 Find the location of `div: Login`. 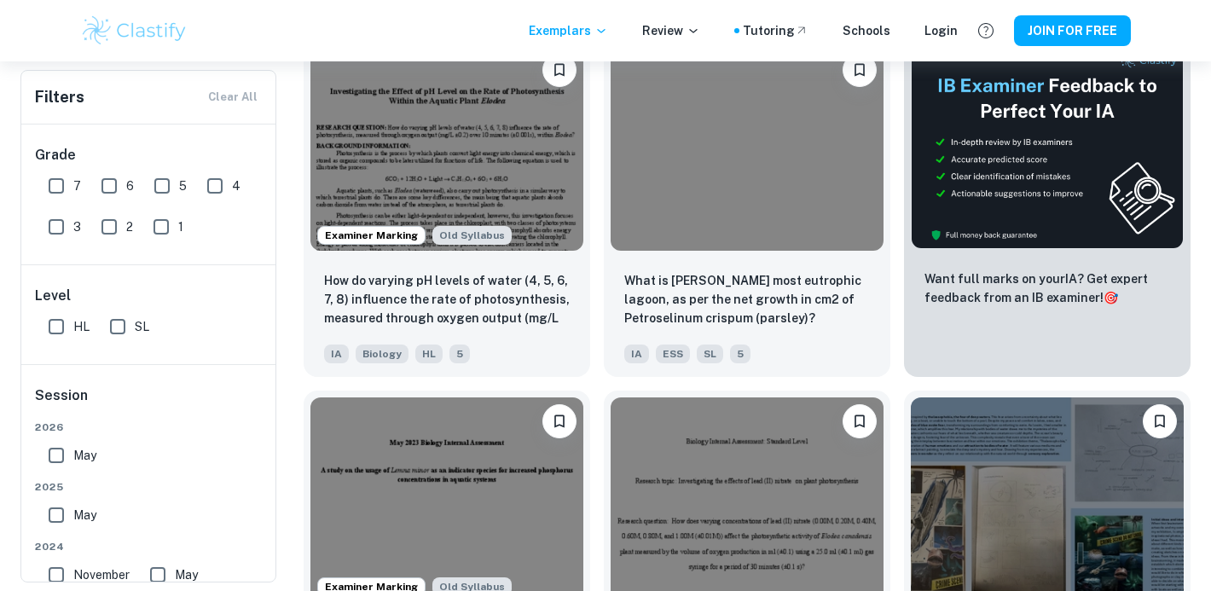

div: Login is located at coordinates (941, 31).